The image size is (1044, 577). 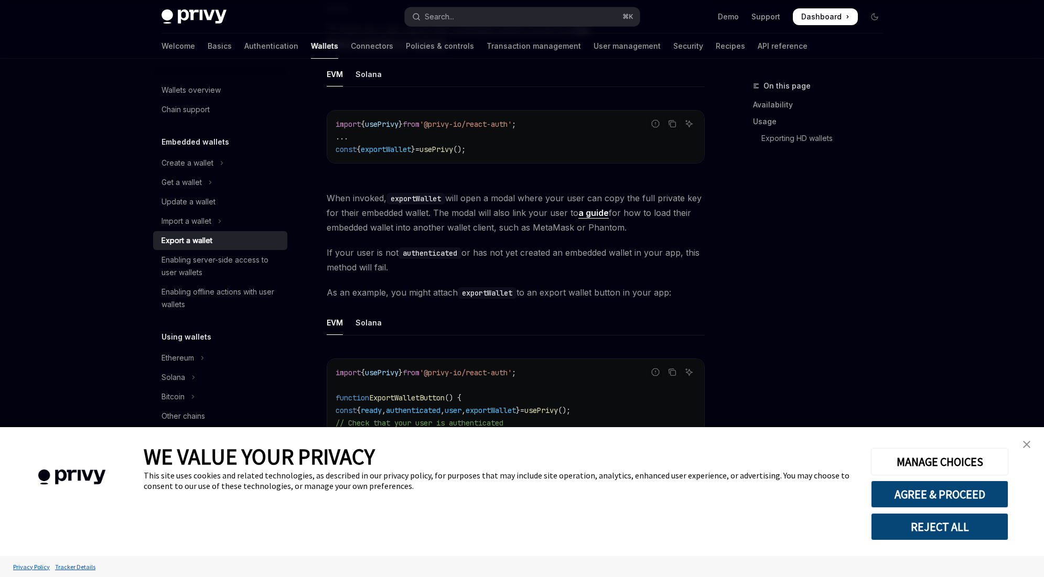 What do you see at coordinates (220, 397) in the screenshot?
I see `button: Toggle Bitcoin section` at bounding box center [220, 397].